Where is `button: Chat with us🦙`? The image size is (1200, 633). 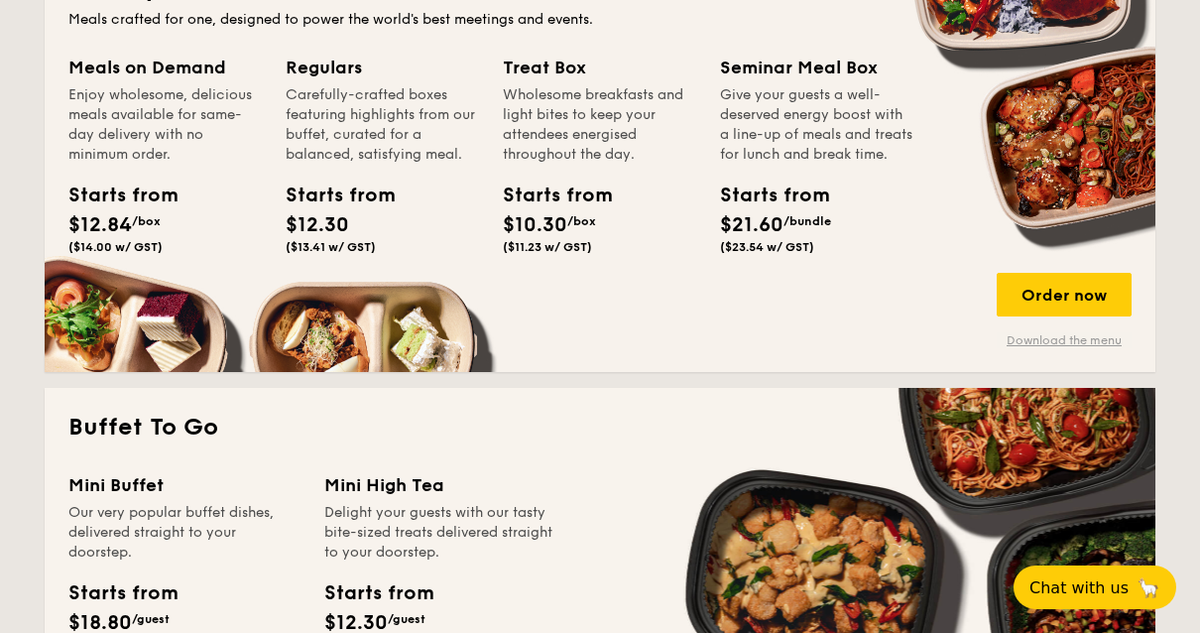
button: Chat with us🦙 is located at coordinates (1095, 587).